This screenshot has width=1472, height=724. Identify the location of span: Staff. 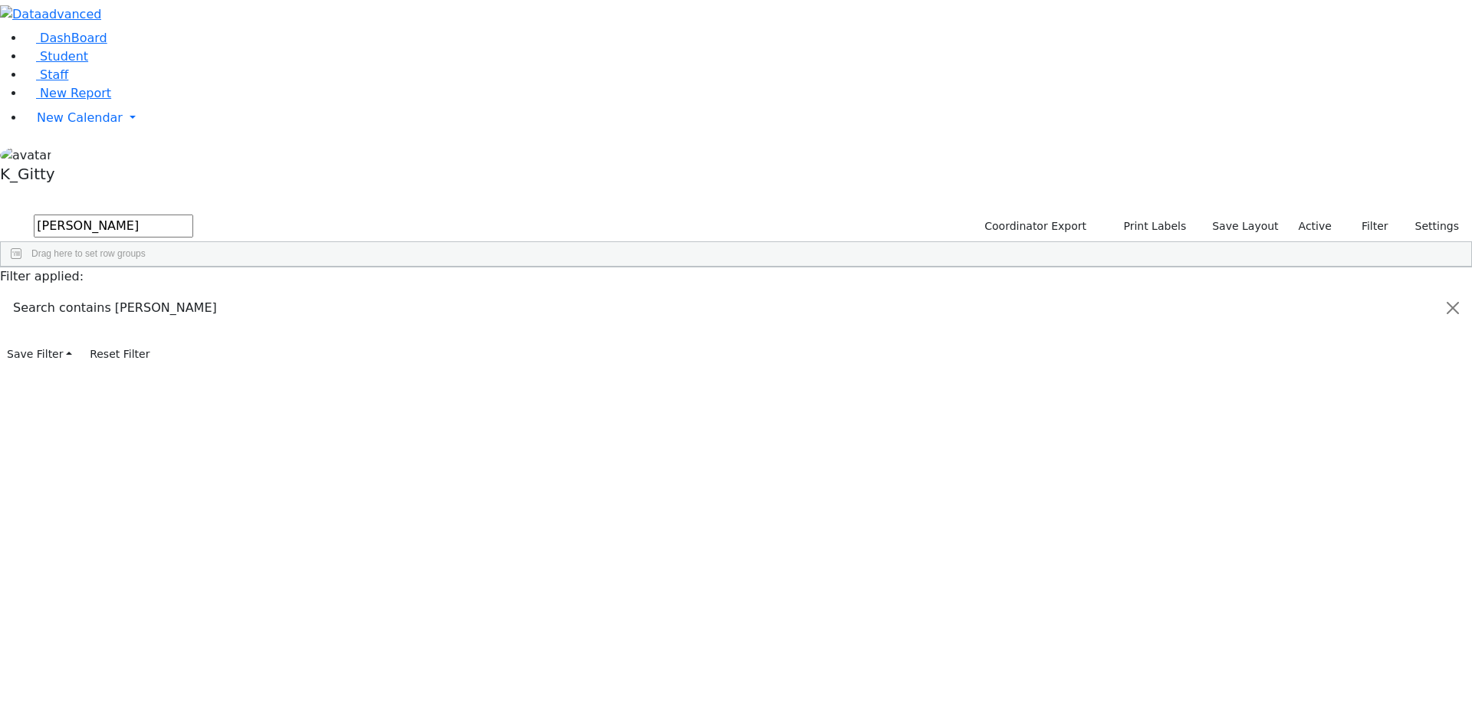
(54, 74).